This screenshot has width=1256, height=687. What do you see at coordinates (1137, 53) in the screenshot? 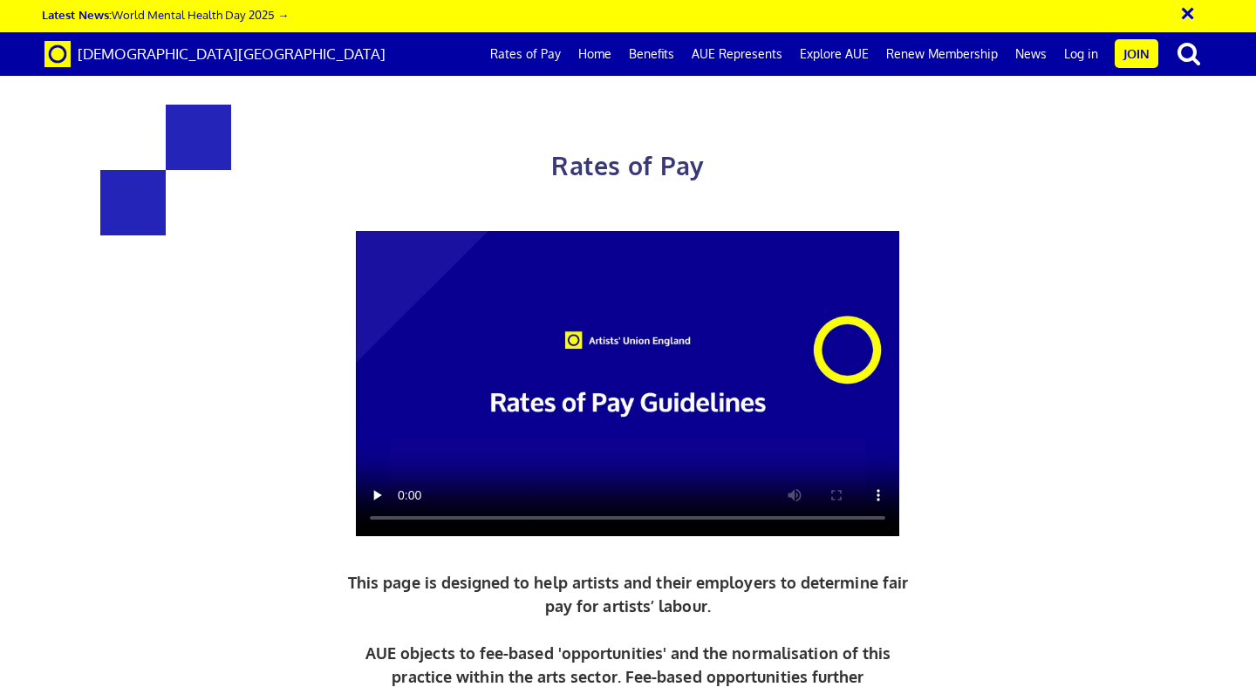
I see `a: Join` at bounding box center [1137, 53].